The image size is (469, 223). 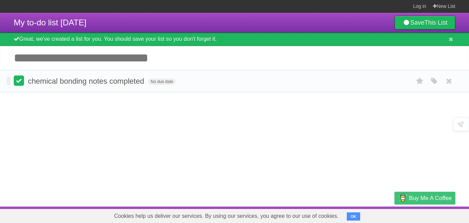 I want to click on b: This List, so click(x=436, y=23).